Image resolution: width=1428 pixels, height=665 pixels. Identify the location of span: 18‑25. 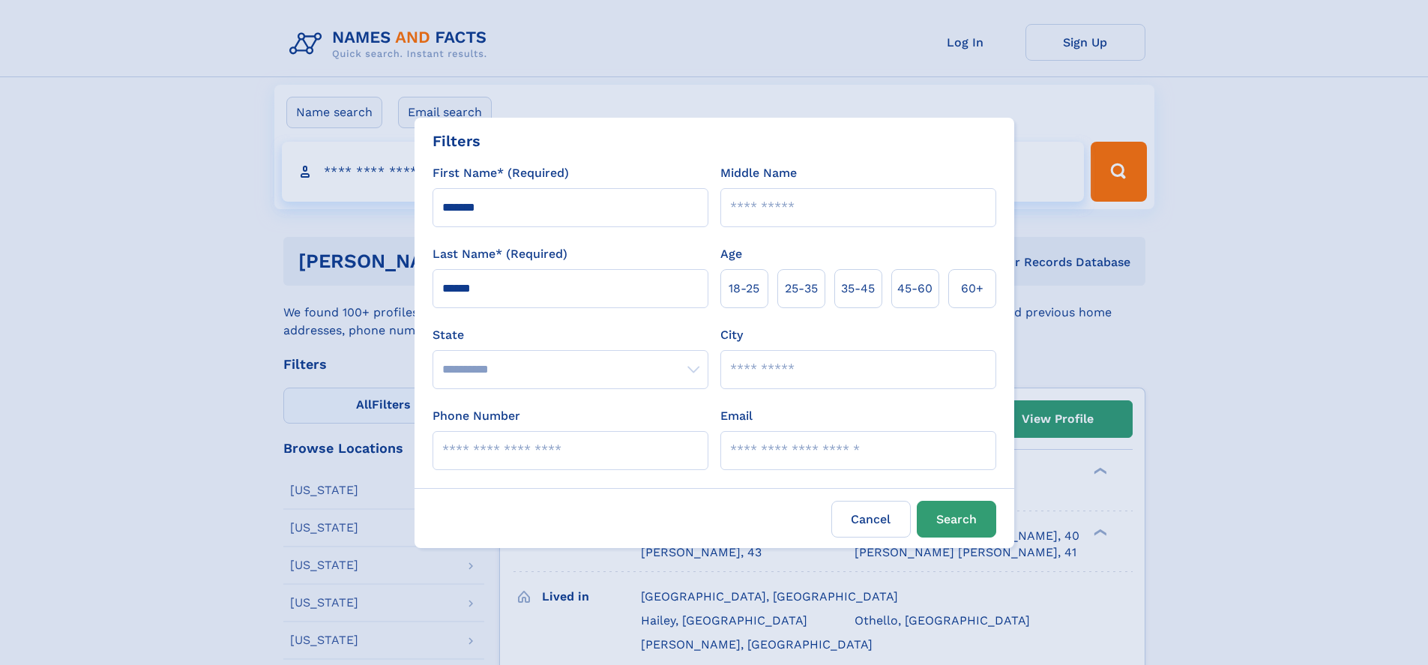
(744, 289).